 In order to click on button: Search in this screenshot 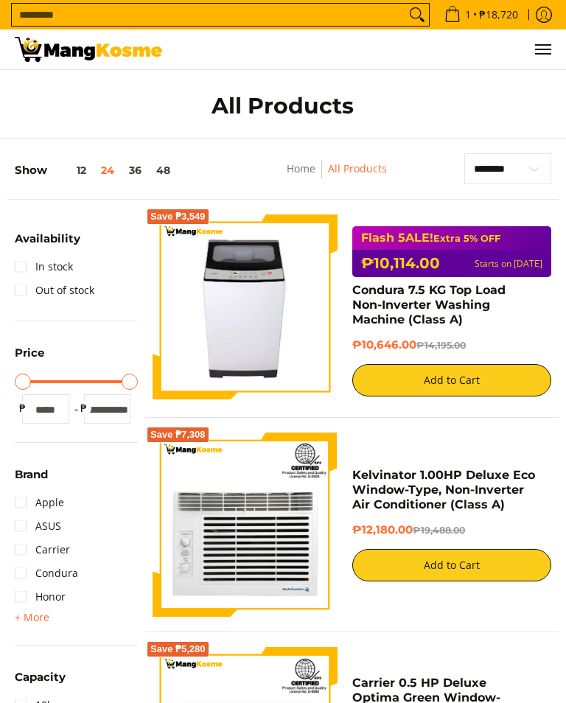, I will do `click(417, 15)`.